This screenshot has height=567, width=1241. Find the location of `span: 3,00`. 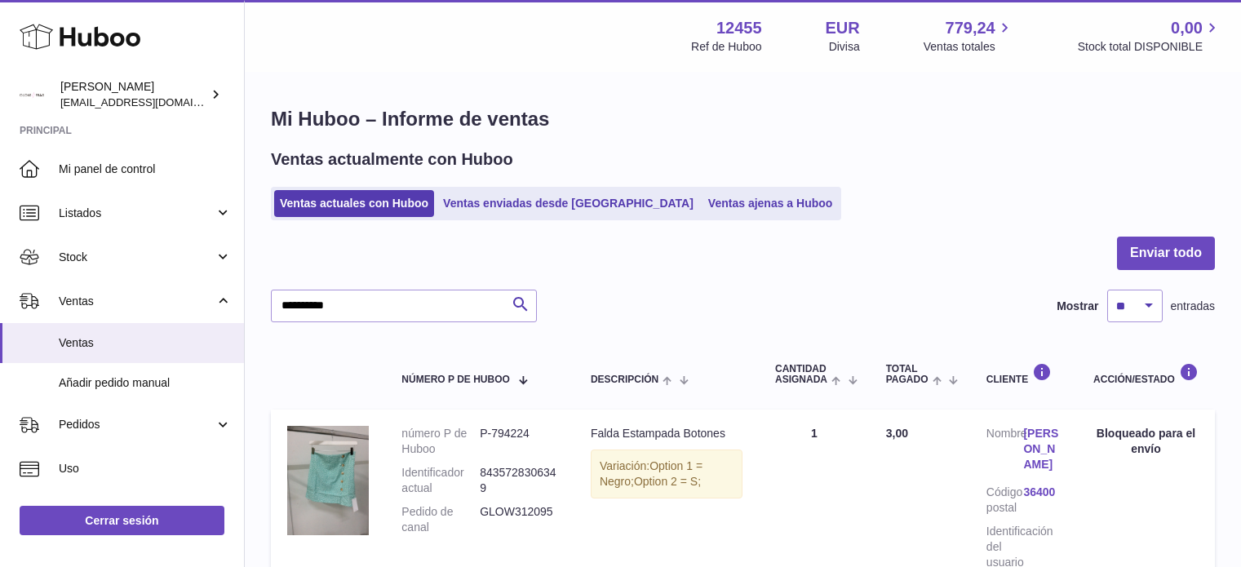

span: 3,00 is located at coordinates (896, 433).